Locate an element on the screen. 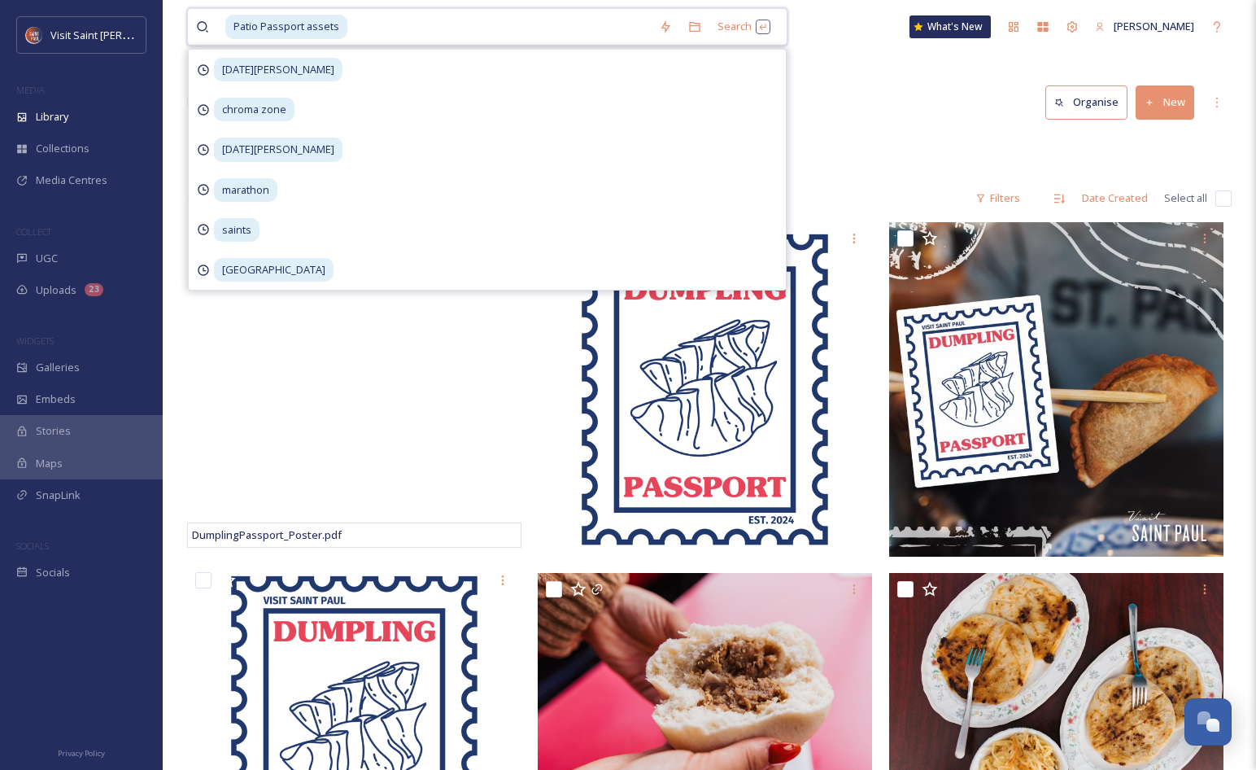 The width and height of the screenshot is (1256, 770). span: SOCIALS is located at coordinates (33, 545).